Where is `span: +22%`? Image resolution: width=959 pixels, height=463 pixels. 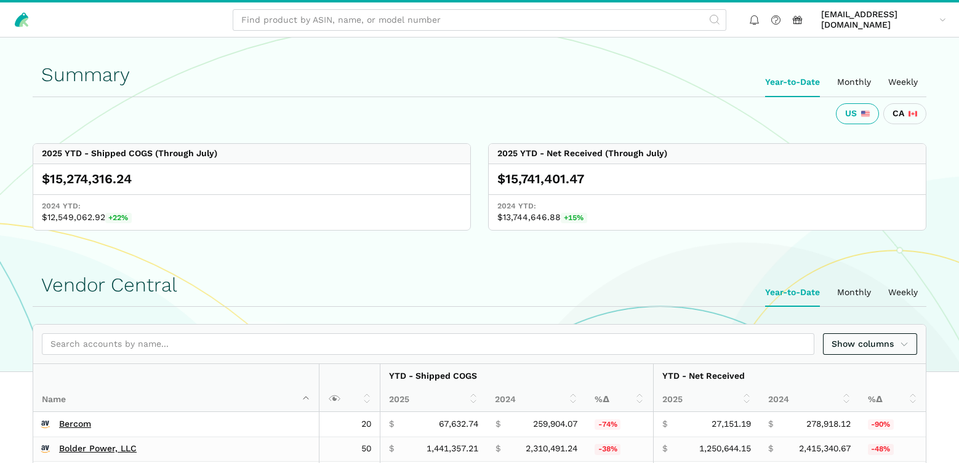 span: +22% is located at coordinates (118, 218).